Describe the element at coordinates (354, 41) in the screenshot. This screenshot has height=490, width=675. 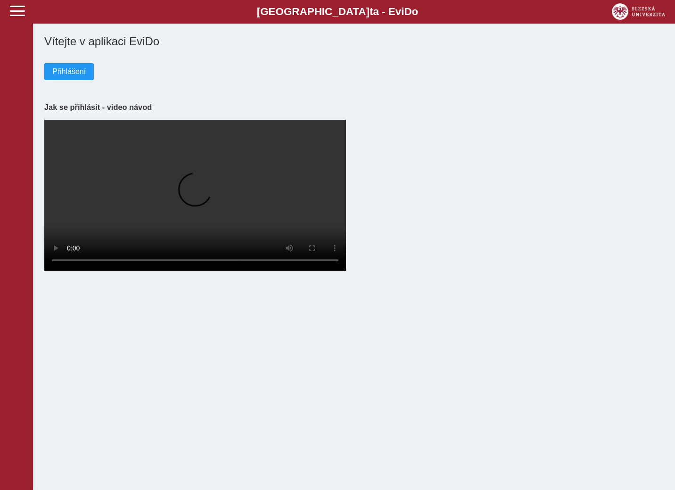
I see `h1: Vítejte v aplikaci EviDo` at that location.